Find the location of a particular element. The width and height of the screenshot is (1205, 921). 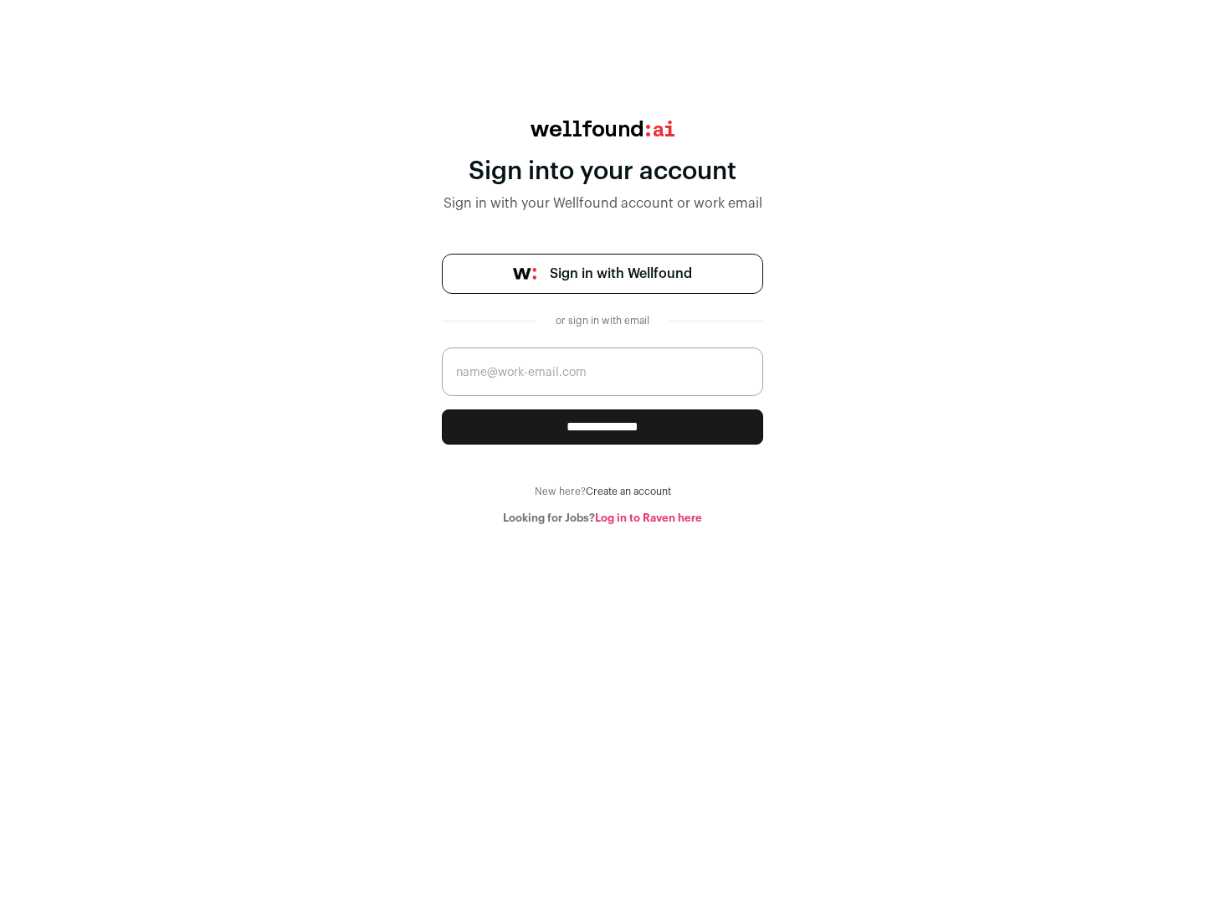

a: Create an account is located at coordinates (629, 491).